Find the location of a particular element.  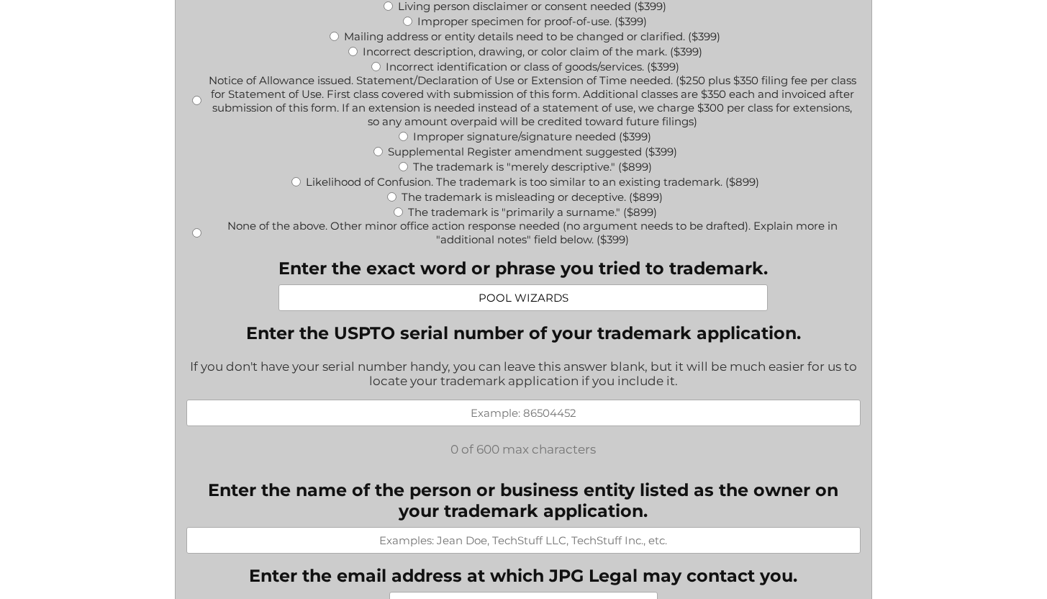

label: Improper signature/signature needed ($399) is located at coordinates (532, 136).